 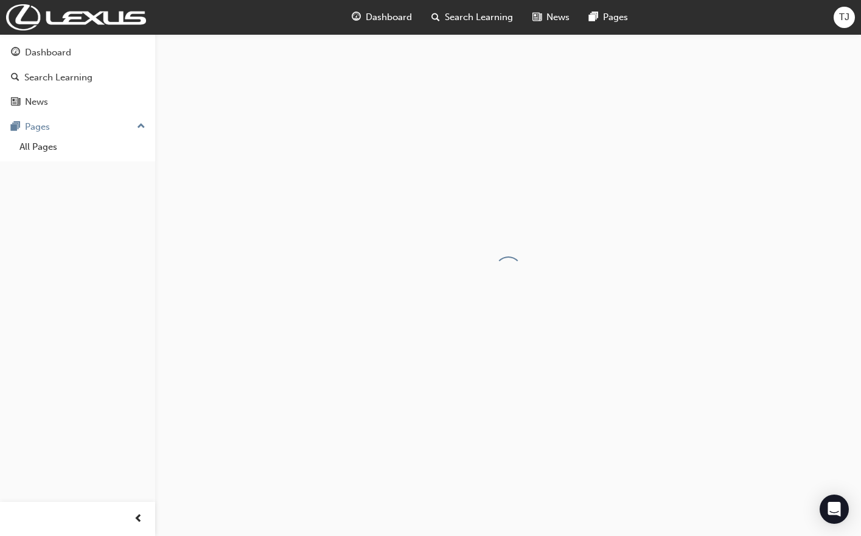 I want to click on span: up-icon, so click(x=141, y=127).